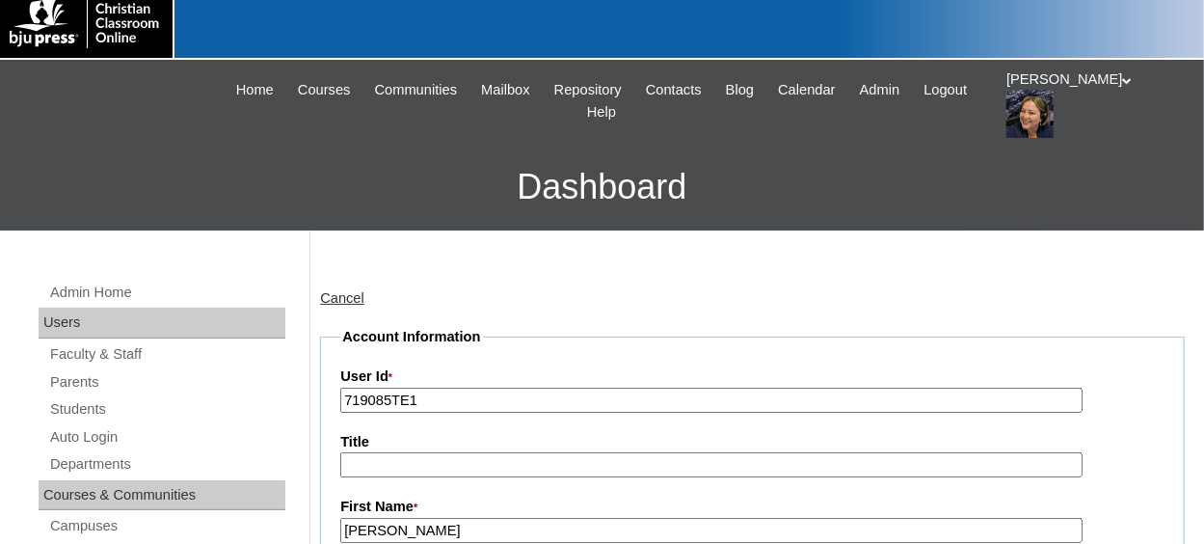 The image size is (1204, 544). I want to click on a: Blog, so click(739, 90).